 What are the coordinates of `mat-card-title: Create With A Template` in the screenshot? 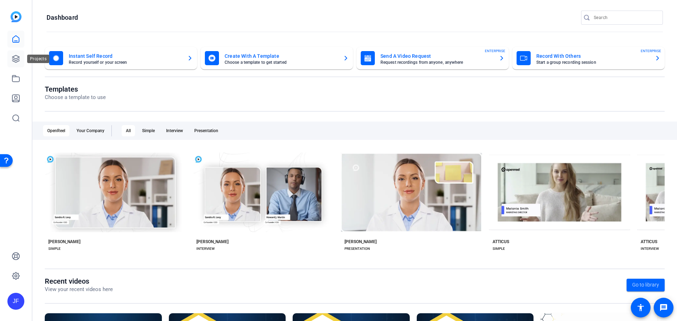 It's located at (281, 56).